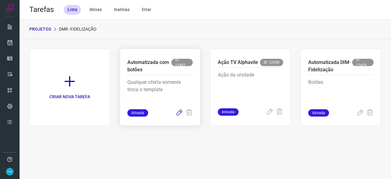  What do you see at coordinates (363, 62) in the screenshot?
I see `span: ID: 12428` at bounding box center [363, 62].